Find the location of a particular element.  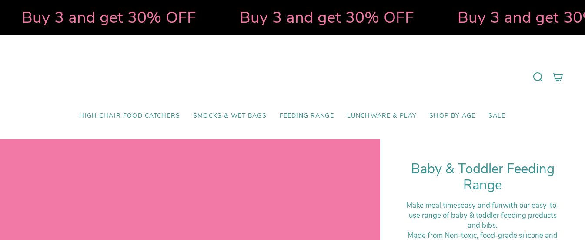

a: Lunchware & Play is located at coordinates (382, 116).